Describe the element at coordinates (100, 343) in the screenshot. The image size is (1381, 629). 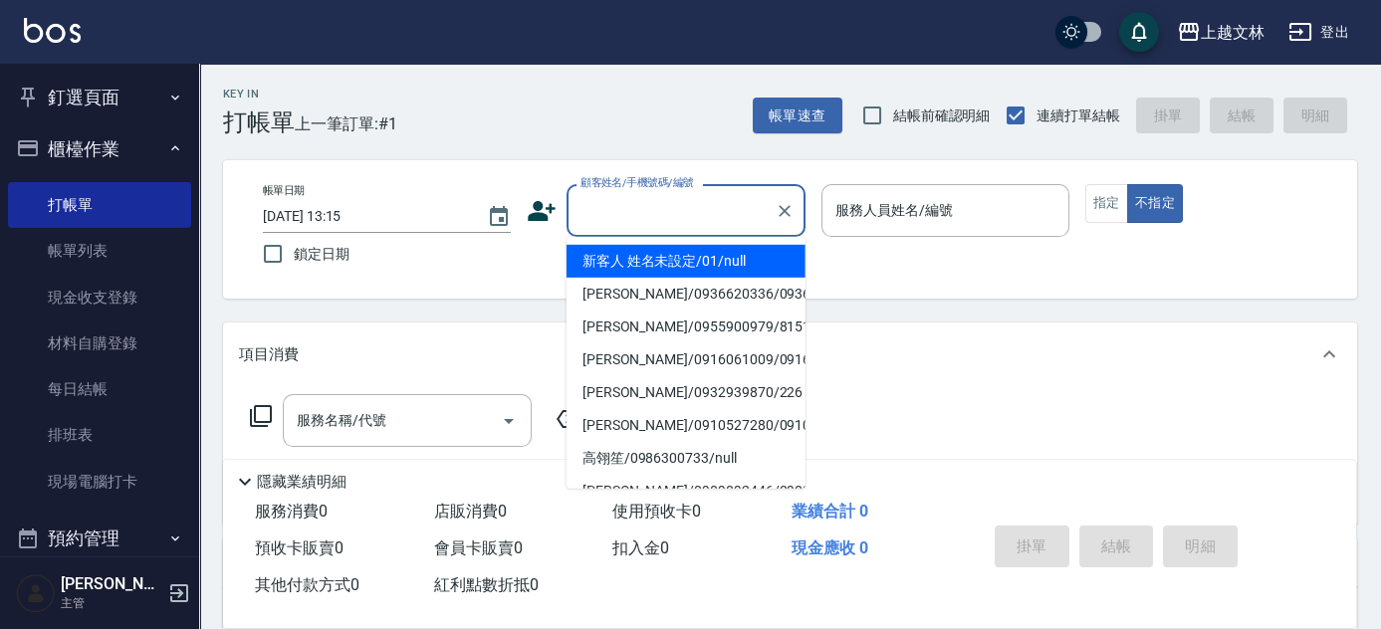
I see `a: 材料自購登錄` at that location.